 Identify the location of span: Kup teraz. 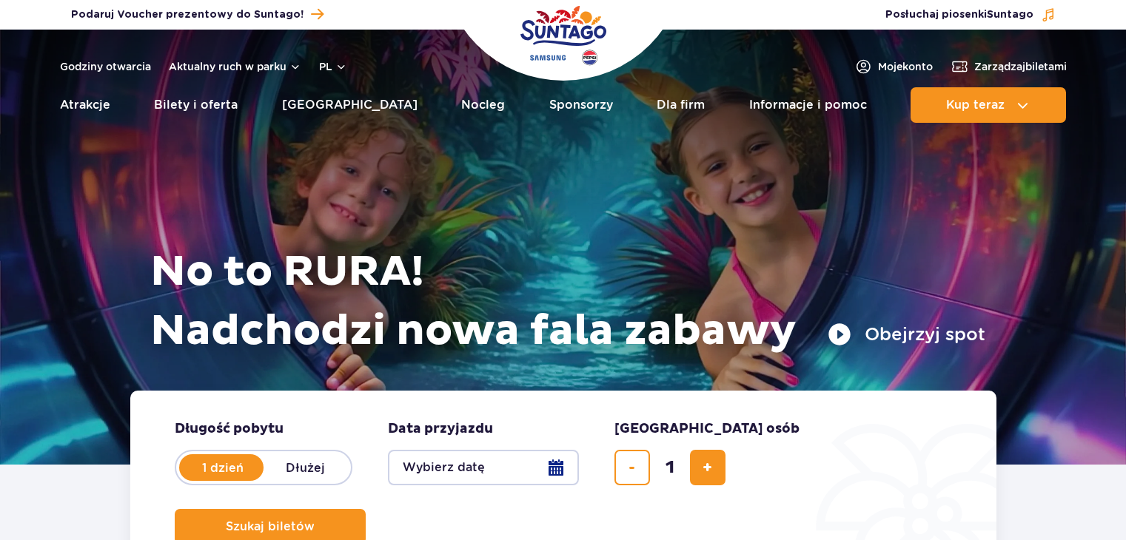
(975, 105).